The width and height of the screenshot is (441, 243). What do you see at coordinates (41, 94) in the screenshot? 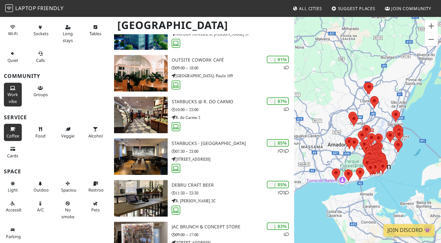
I see `span: Group tables` at bounding box center [41, 94].